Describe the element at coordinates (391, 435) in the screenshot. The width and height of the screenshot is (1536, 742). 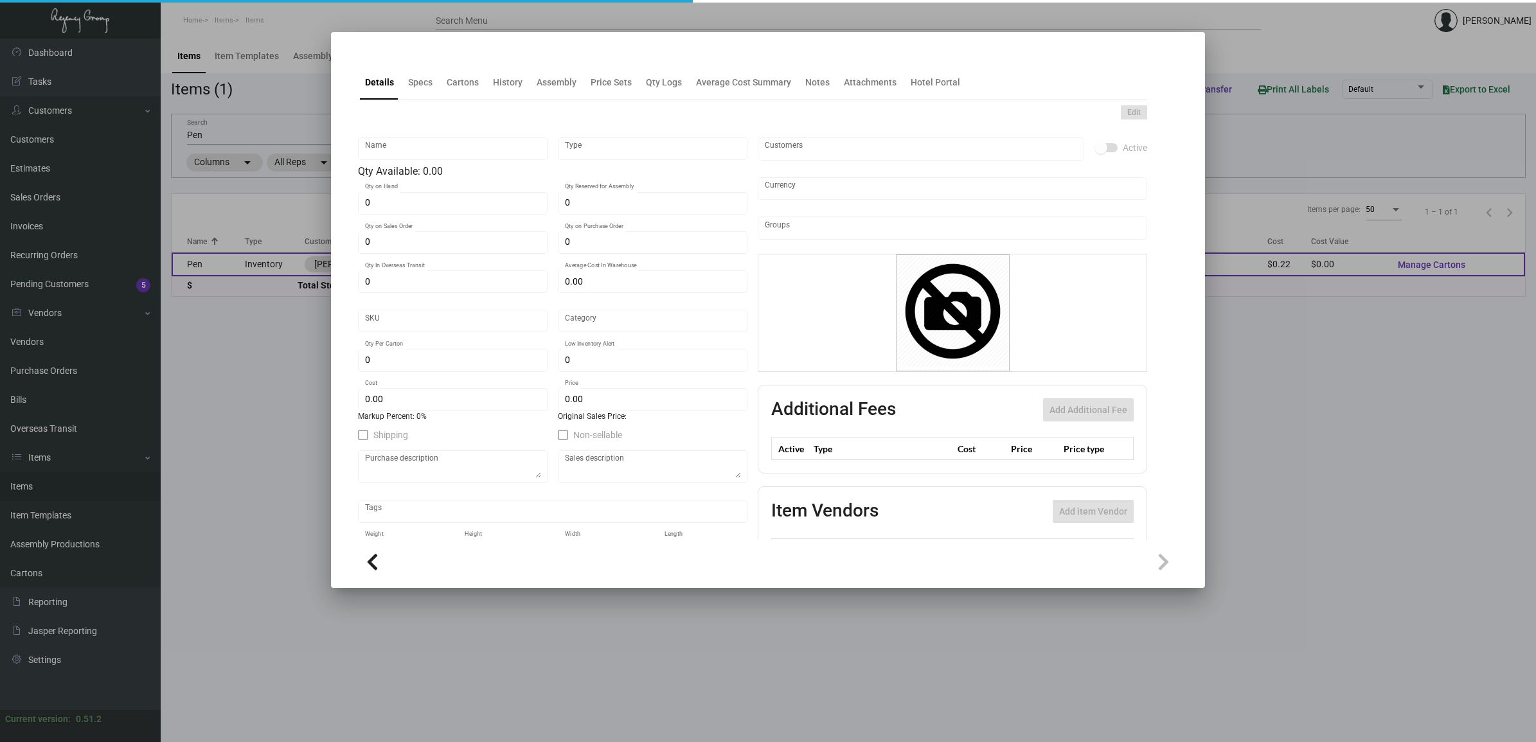
I see `span: Shipping` at that location.